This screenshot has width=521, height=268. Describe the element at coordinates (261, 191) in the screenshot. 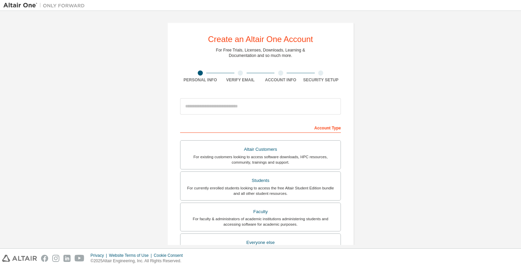

I see `div: For currently enrolled students looking to access the free Altair Student Edition bundle and all ...` at that location.